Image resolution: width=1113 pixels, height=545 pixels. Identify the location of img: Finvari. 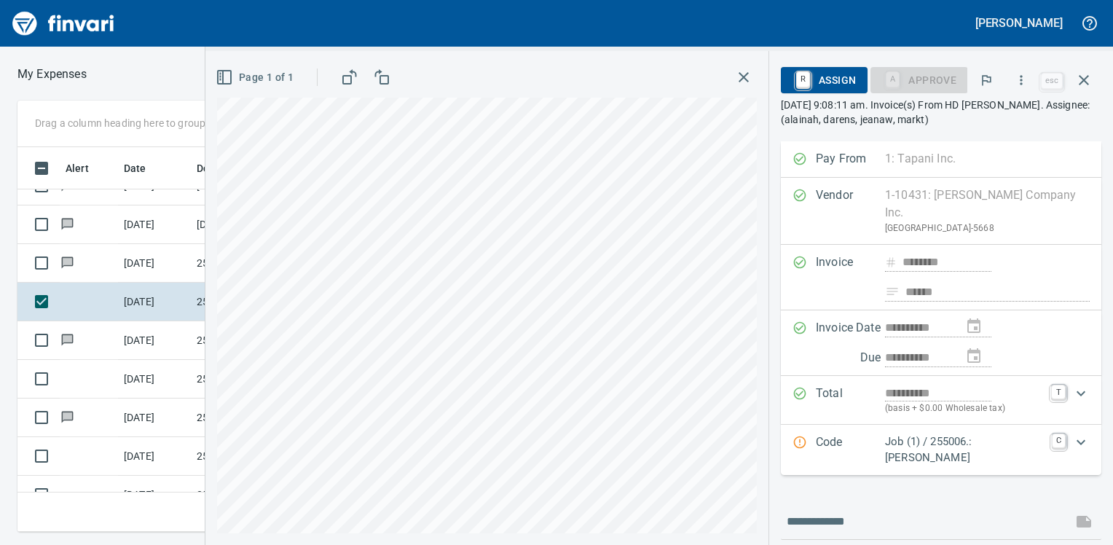
(63, 23).